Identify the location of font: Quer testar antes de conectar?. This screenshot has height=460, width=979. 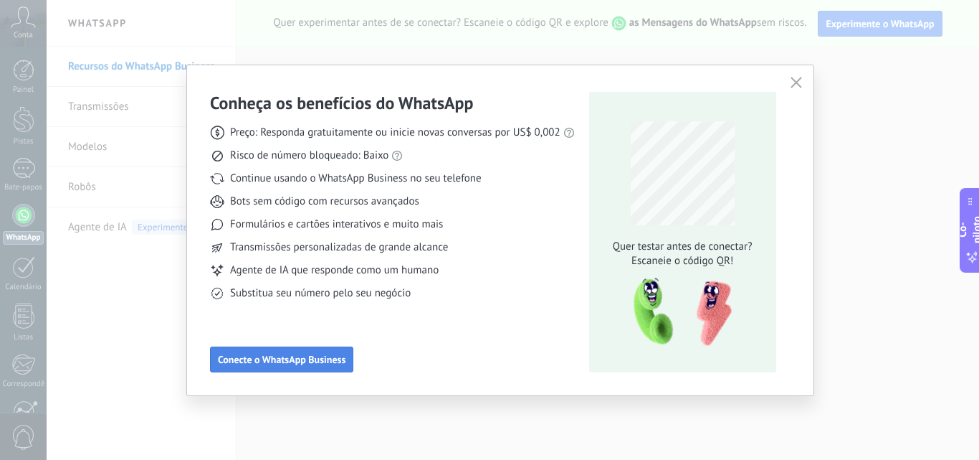
(683, 246).